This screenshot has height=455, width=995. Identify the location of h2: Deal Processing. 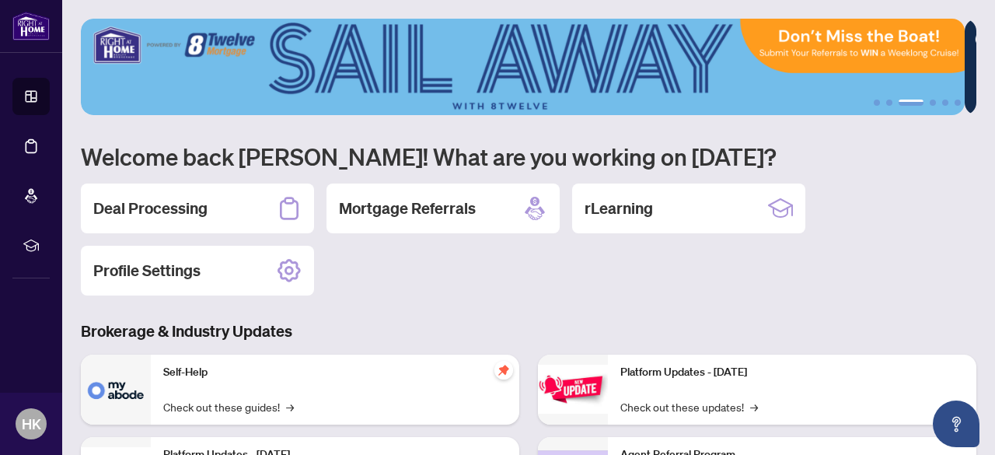
(150, 208).